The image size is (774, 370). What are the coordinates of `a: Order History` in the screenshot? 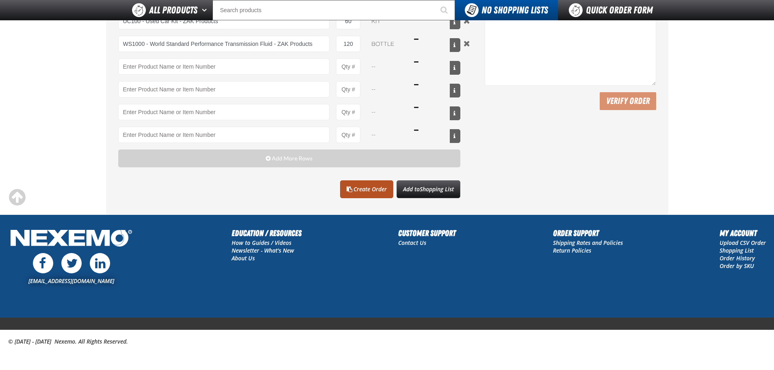 It's located at (737, 258).